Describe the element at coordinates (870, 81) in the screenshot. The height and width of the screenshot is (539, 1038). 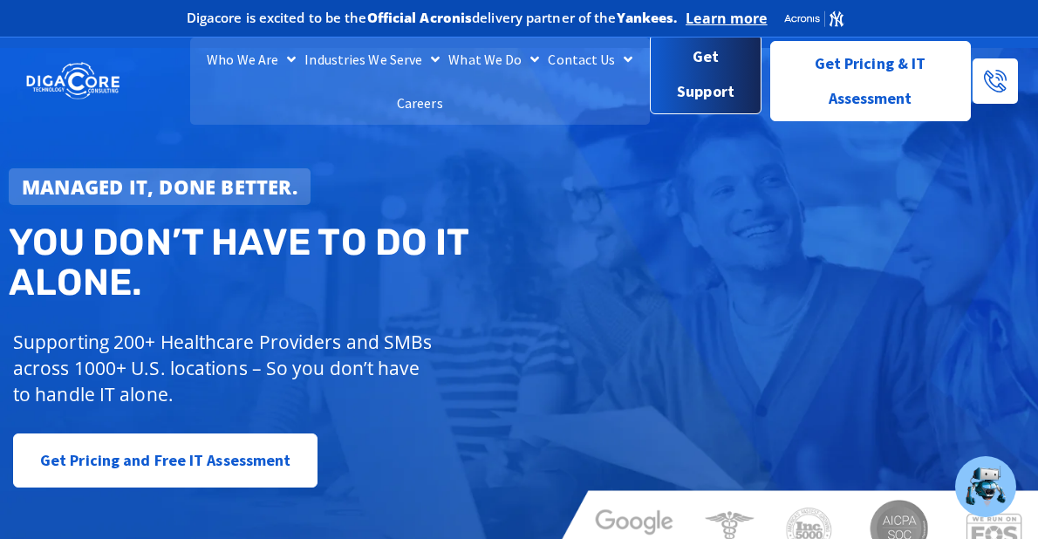
I see `a: Get Pricing & IT Assessment` at that location.